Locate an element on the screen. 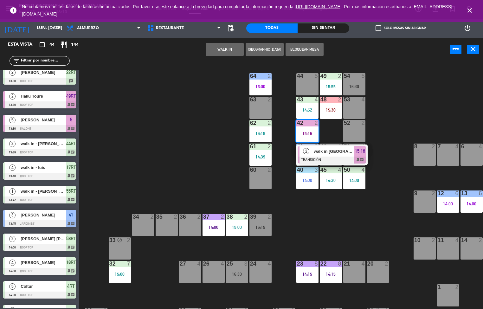  div: 27 is located at coordinates (180, 264).